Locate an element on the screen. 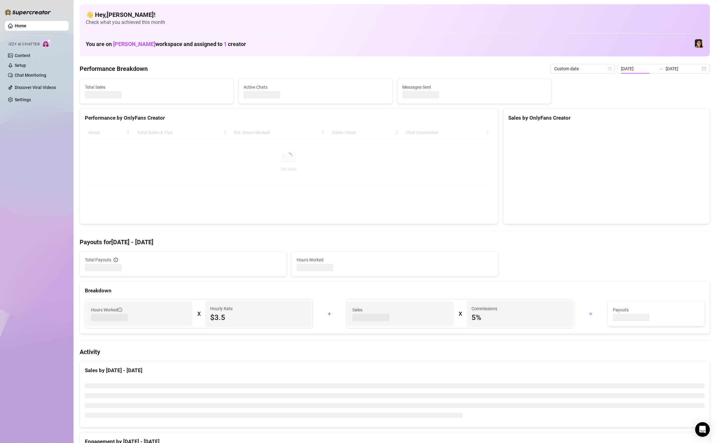 The height and width of the screenshot is (443, 716). span: 1 is located at coordinates (225, 44).